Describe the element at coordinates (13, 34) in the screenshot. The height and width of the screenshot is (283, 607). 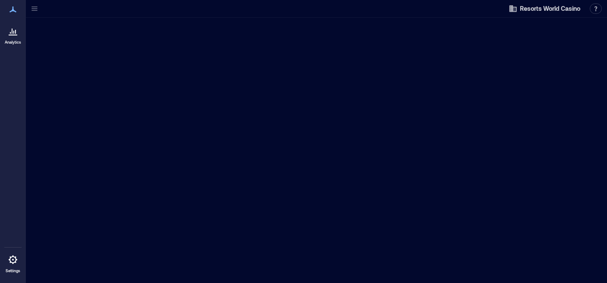
I see `a: Analytics` at that location.